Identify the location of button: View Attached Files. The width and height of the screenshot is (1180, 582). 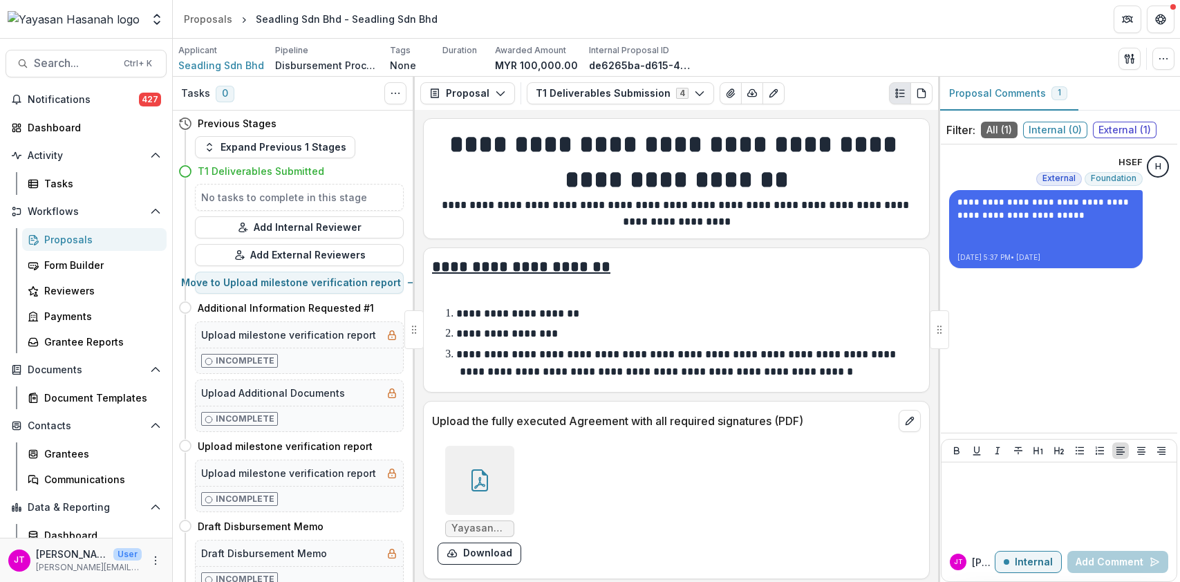
(730, 93).